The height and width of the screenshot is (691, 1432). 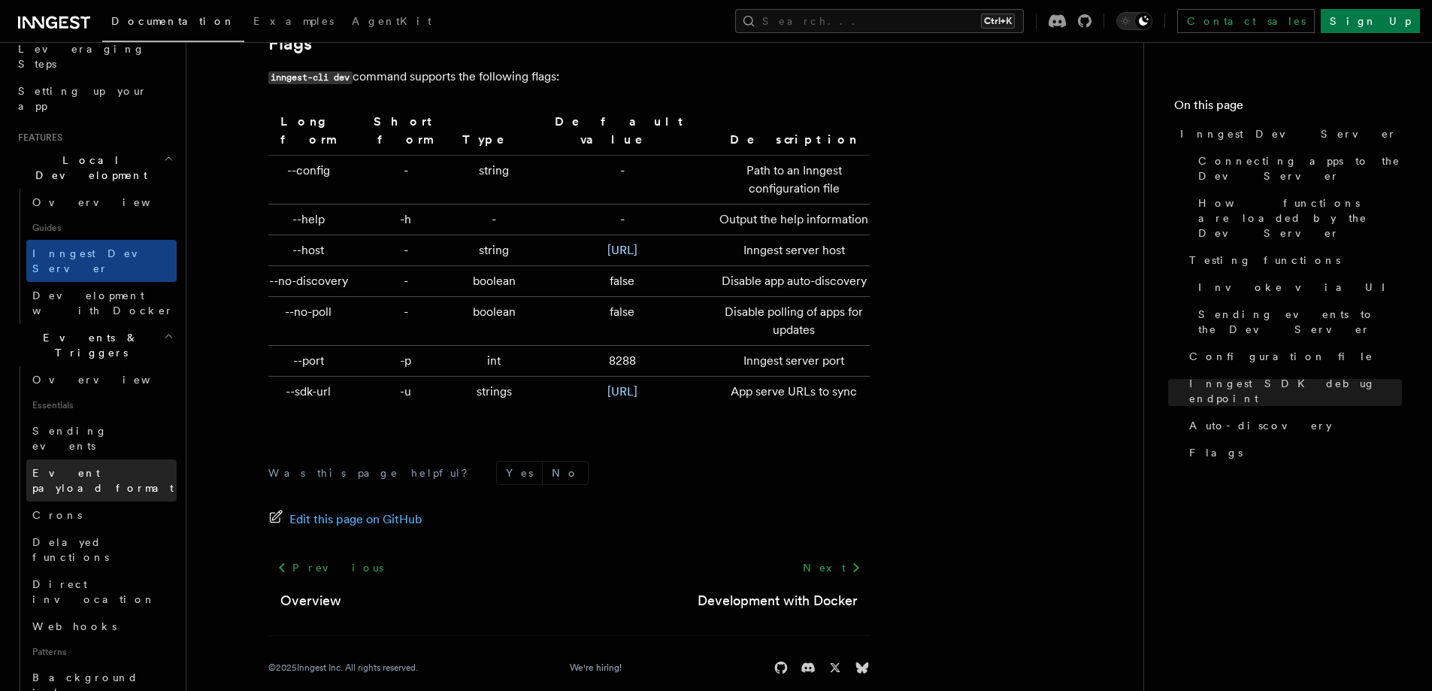 I want to click on a: Next, so click(x=831, y=568).